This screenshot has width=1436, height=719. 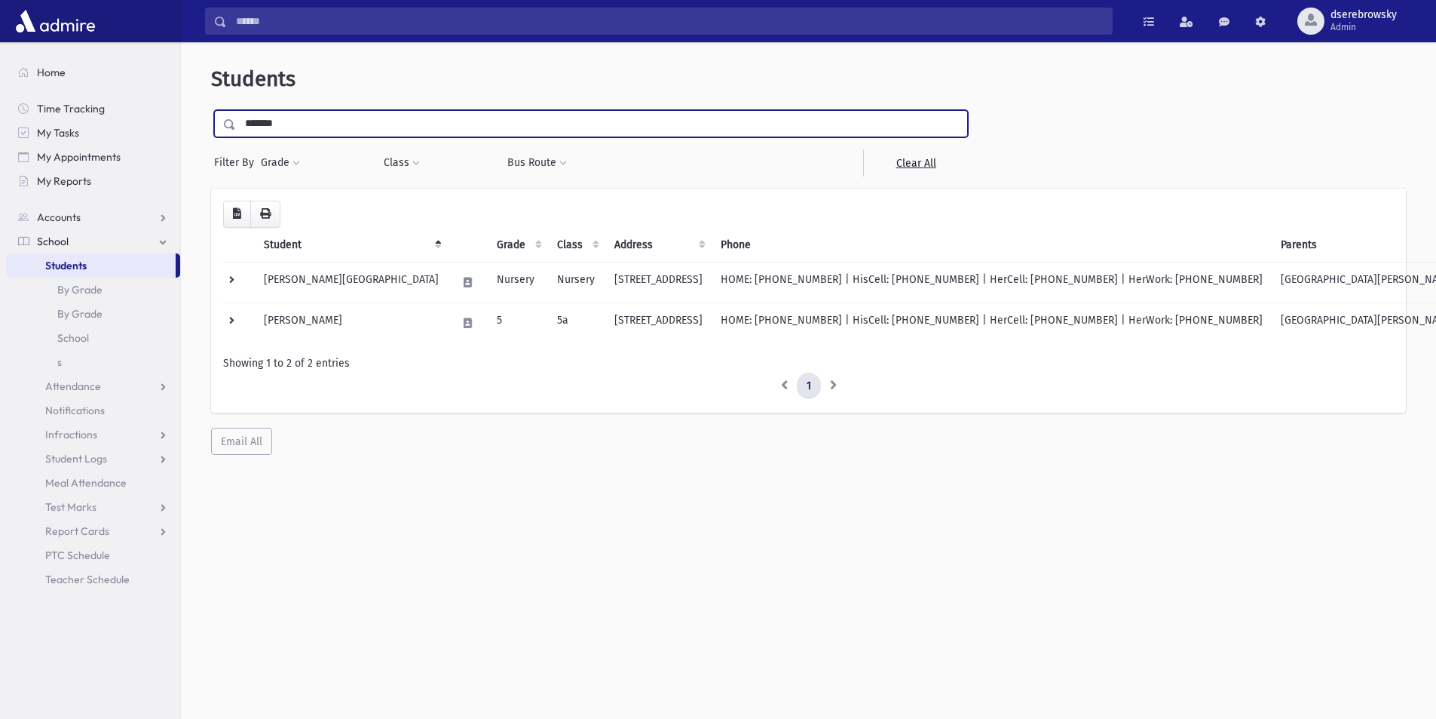 I want to click on span: Accounts, so click(x=59, y=217).